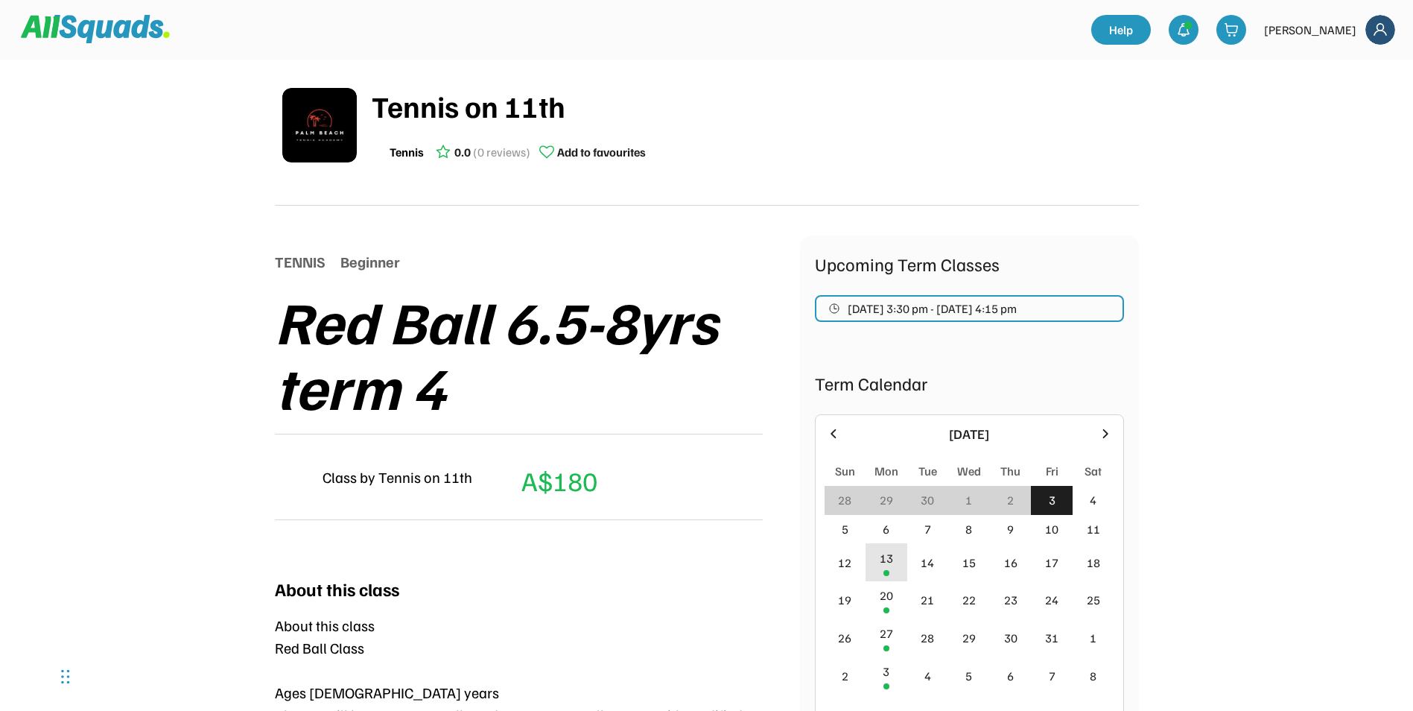 The height and width of the screenshot is (711, 1413). What do you see at coordinates (1381, 30) in the screenshot?
I see `img: Frame%2018.svg` at bounding box center [1381, 30].